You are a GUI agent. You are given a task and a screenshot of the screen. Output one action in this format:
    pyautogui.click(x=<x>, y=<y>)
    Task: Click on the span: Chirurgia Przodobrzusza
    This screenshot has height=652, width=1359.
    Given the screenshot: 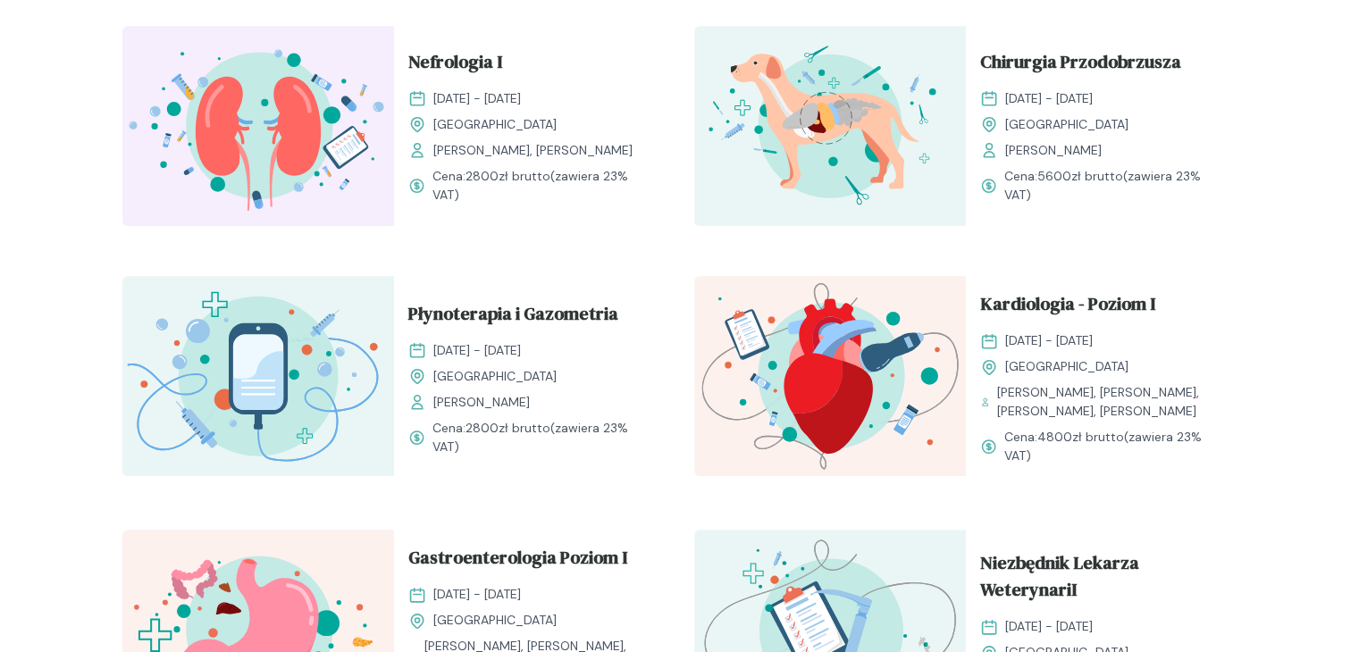 What is the action you would take?
    pyautogui.click(x=1080, y=65)
    